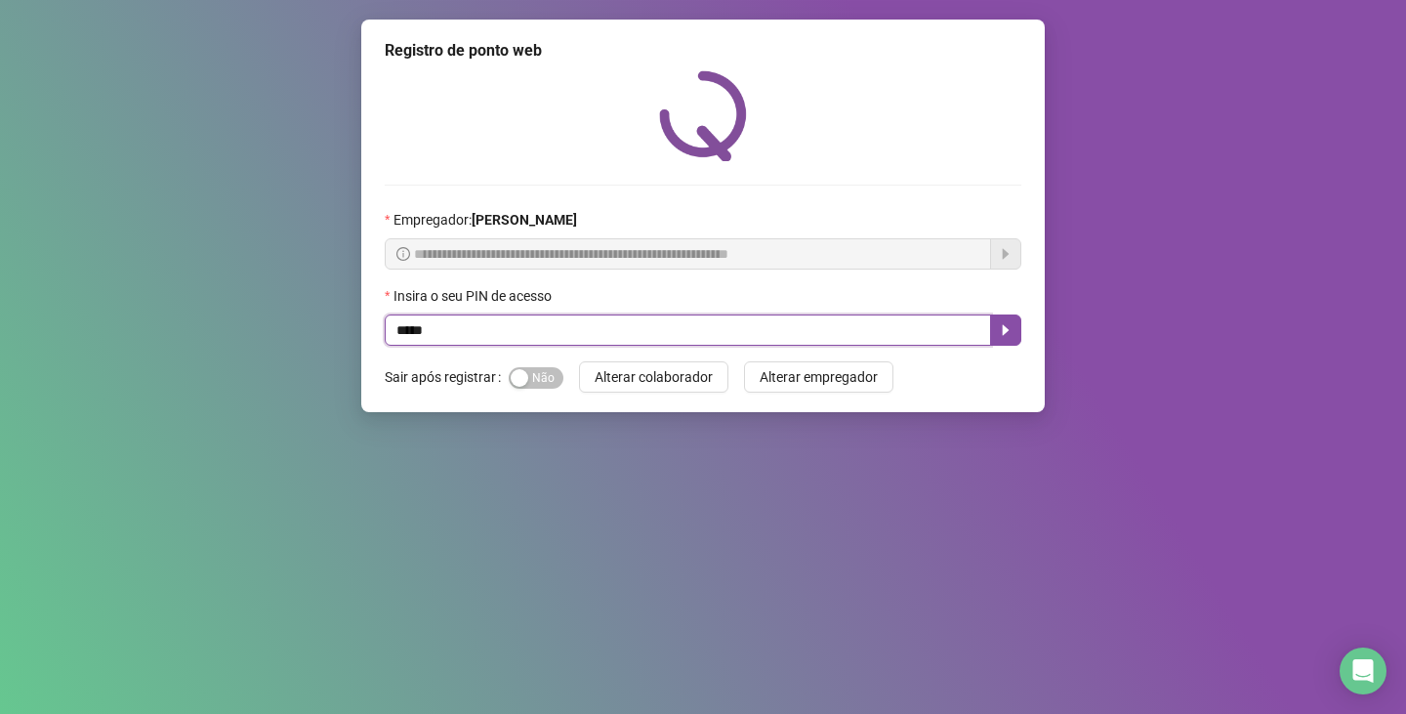 The height and width of the screenshot is (714, 1406). I want to click on span: Empregador :, so click(485, 220).